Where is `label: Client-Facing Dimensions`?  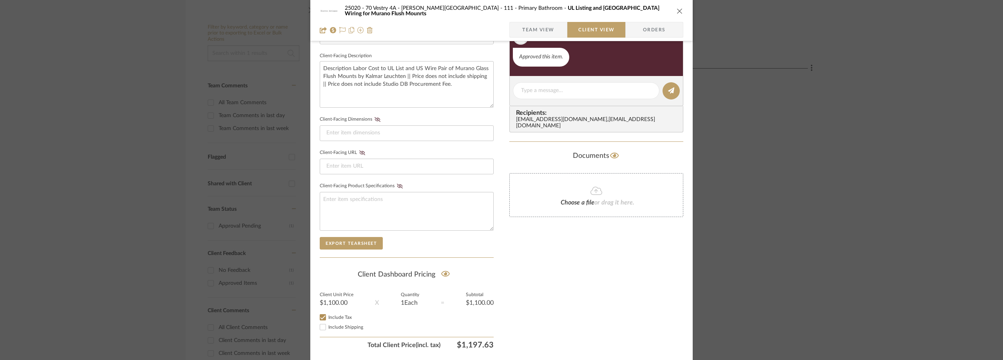
label: Client-Facing Dimensions is located at coordinates (351, 119).